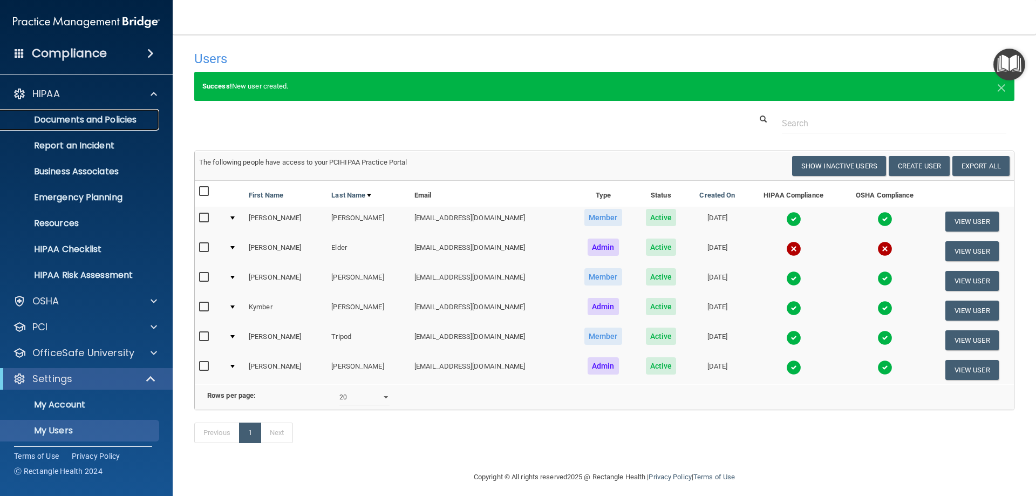 This screenshot has width=1036, height=496. What do you see at coordinates (894, 123) in the screenshot?
I see `input: Search` at bounding box center [894, 123].